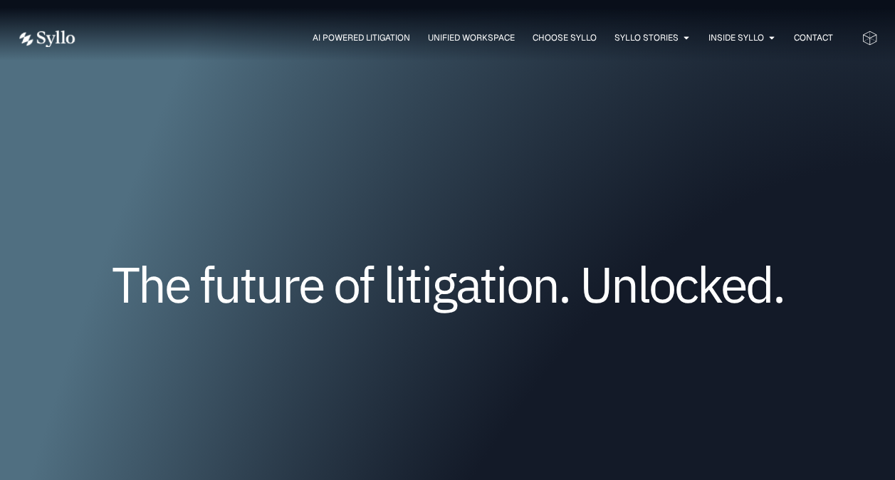 This screenshot has width=895, height=480. I want to click on nav: Menu, so click(469, 38).